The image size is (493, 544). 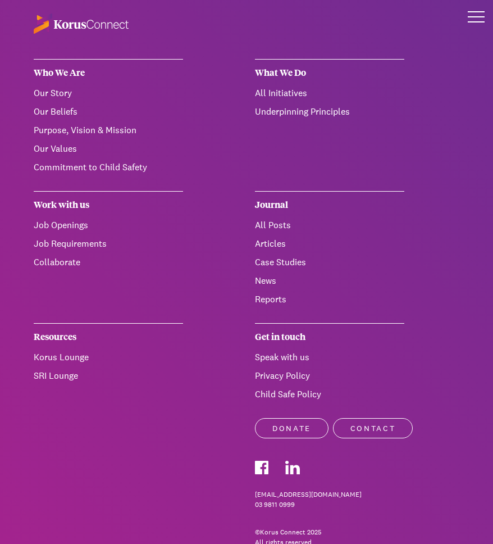 I want to click on a: Case Studies, so click(x=280, y=262).